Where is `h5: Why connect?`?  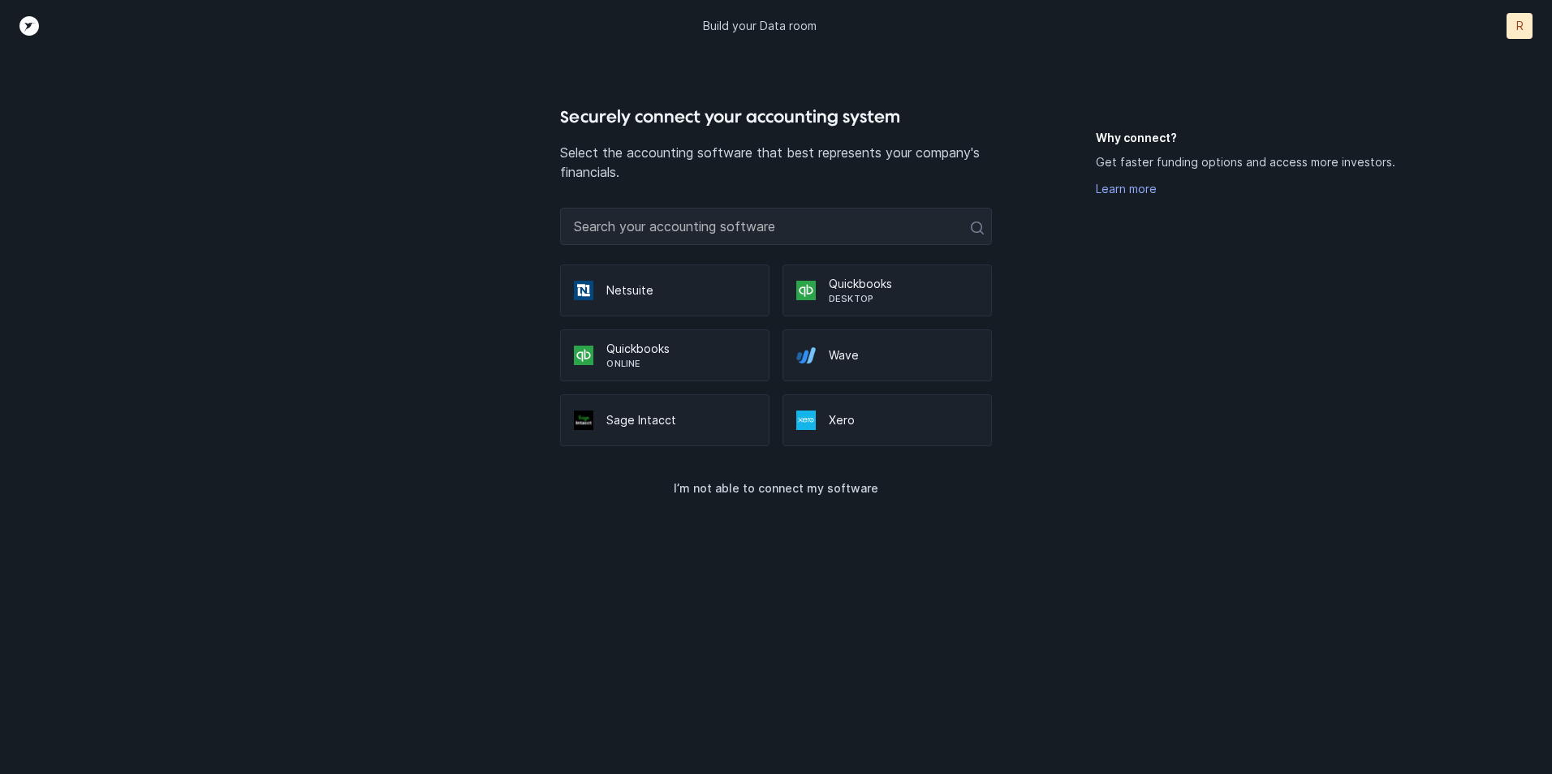 h5: Why connect? is located at coordinates (1259, 138).